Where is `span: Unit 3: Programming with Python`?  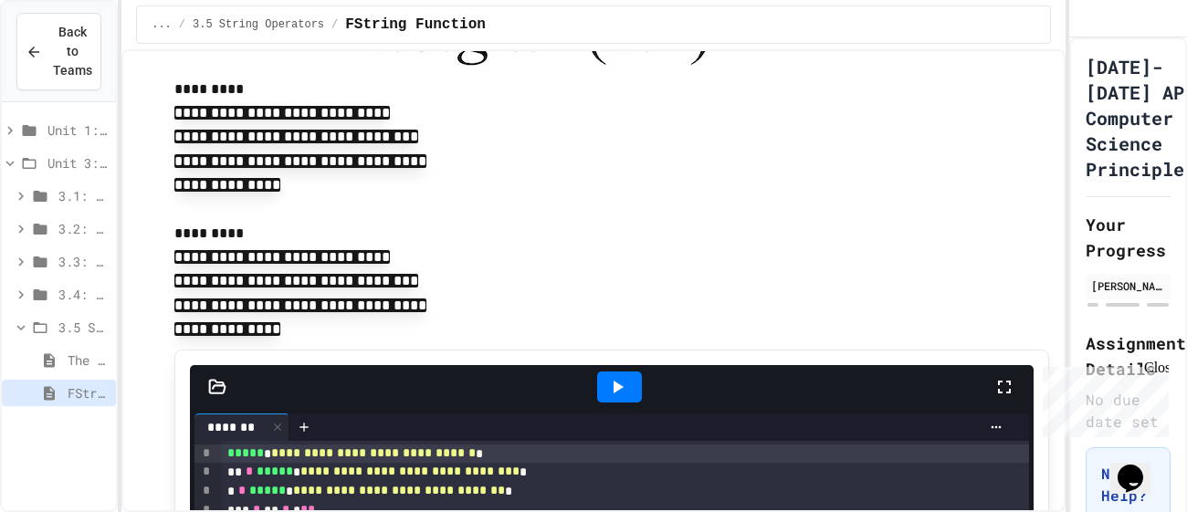
span: Unit 3: Programming with Python is located at coordinates (78, 162).